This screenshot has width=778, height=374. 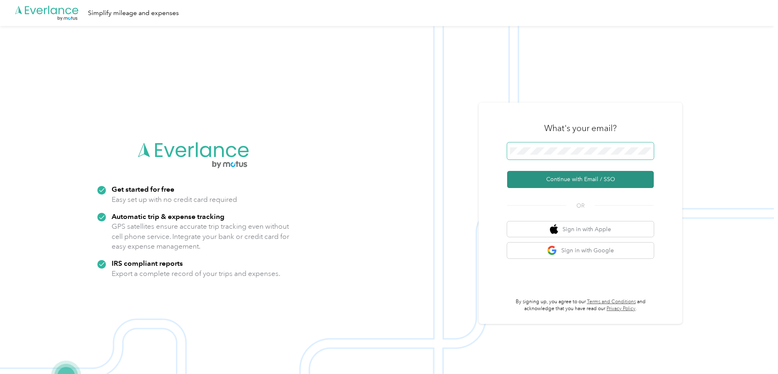 I want to click on p: Easy set up with no credit card required, so click(x=174, y=200).